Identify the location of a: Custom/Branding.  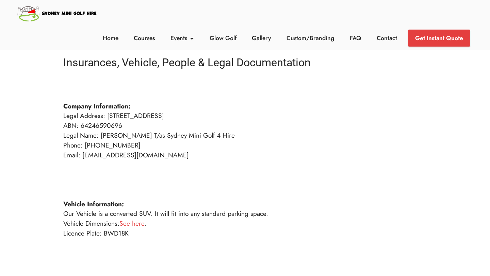
(310, 38).